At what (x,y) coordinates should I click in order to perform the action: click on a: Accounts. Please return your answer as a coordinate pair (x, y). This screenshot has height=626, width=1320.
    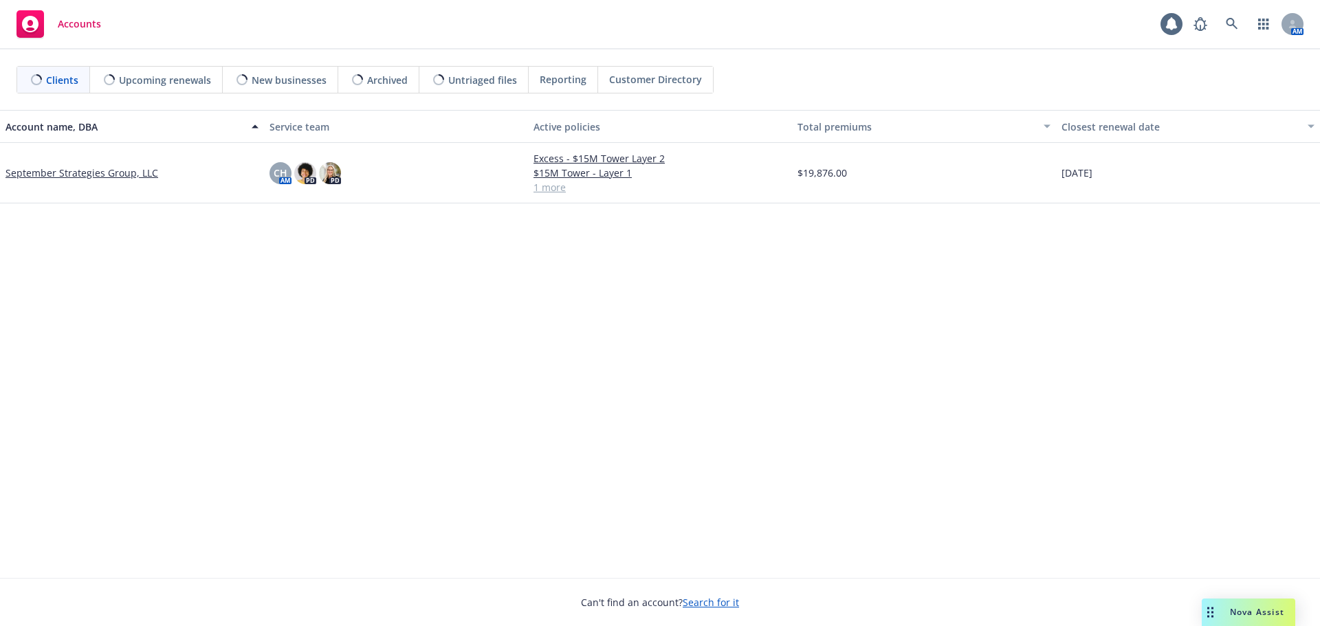
    Looking at the image, I should click on (58, 24).